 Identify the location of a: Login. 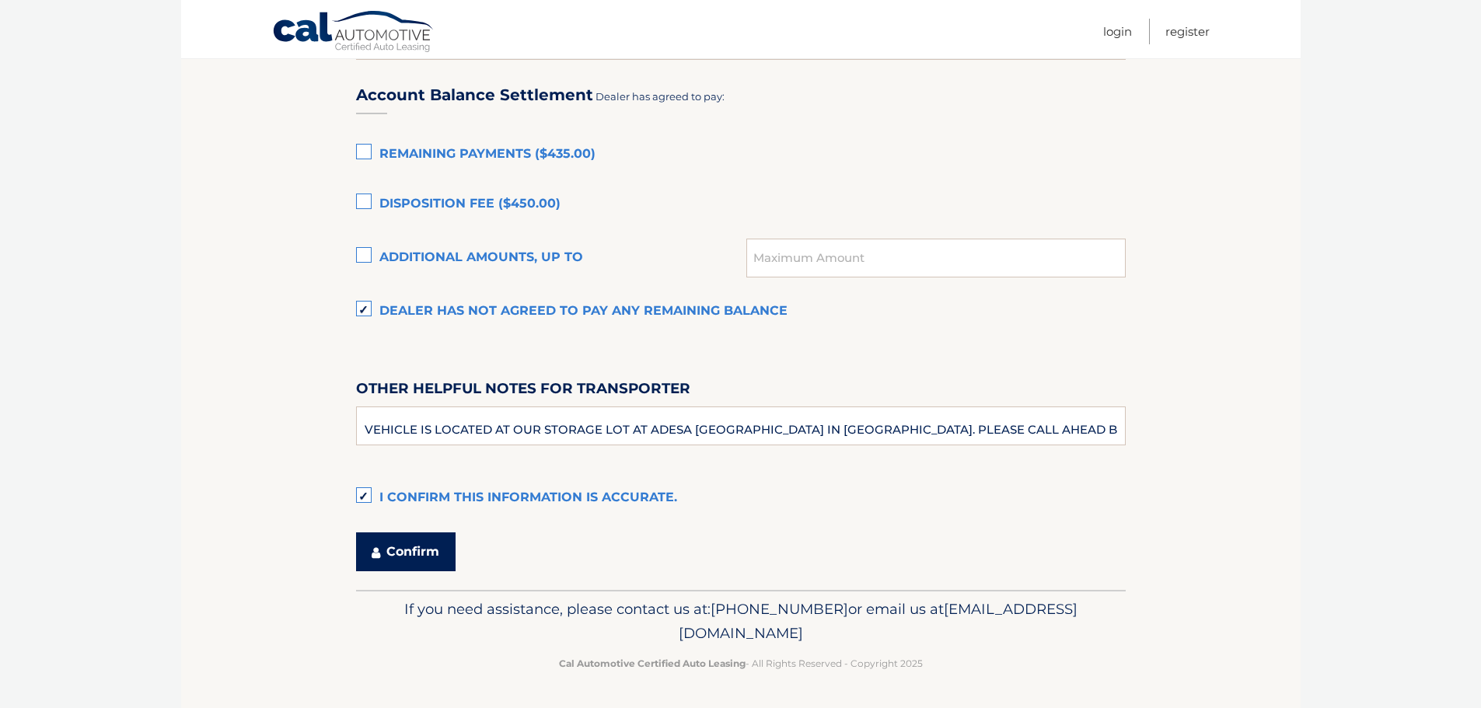
(1117, 31).